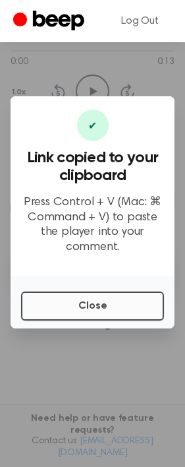  I want to click on a: Log Out, so click(140, 21).